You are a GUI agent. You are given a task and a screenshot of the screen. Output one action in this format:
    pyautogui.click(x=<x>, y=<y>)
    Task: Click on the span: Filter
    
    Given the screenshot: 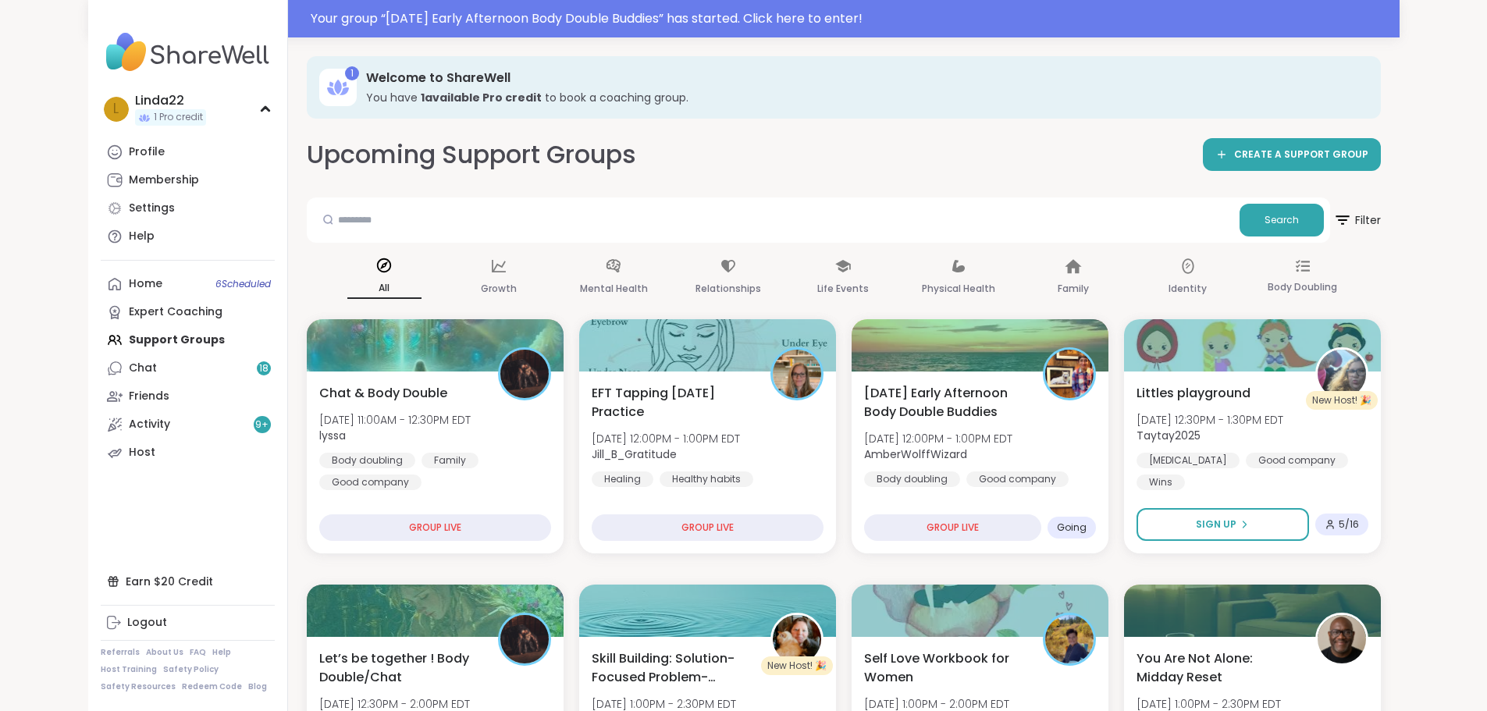 What is the action you would take?
    pyautogui.click(x=1357, y=220)
    